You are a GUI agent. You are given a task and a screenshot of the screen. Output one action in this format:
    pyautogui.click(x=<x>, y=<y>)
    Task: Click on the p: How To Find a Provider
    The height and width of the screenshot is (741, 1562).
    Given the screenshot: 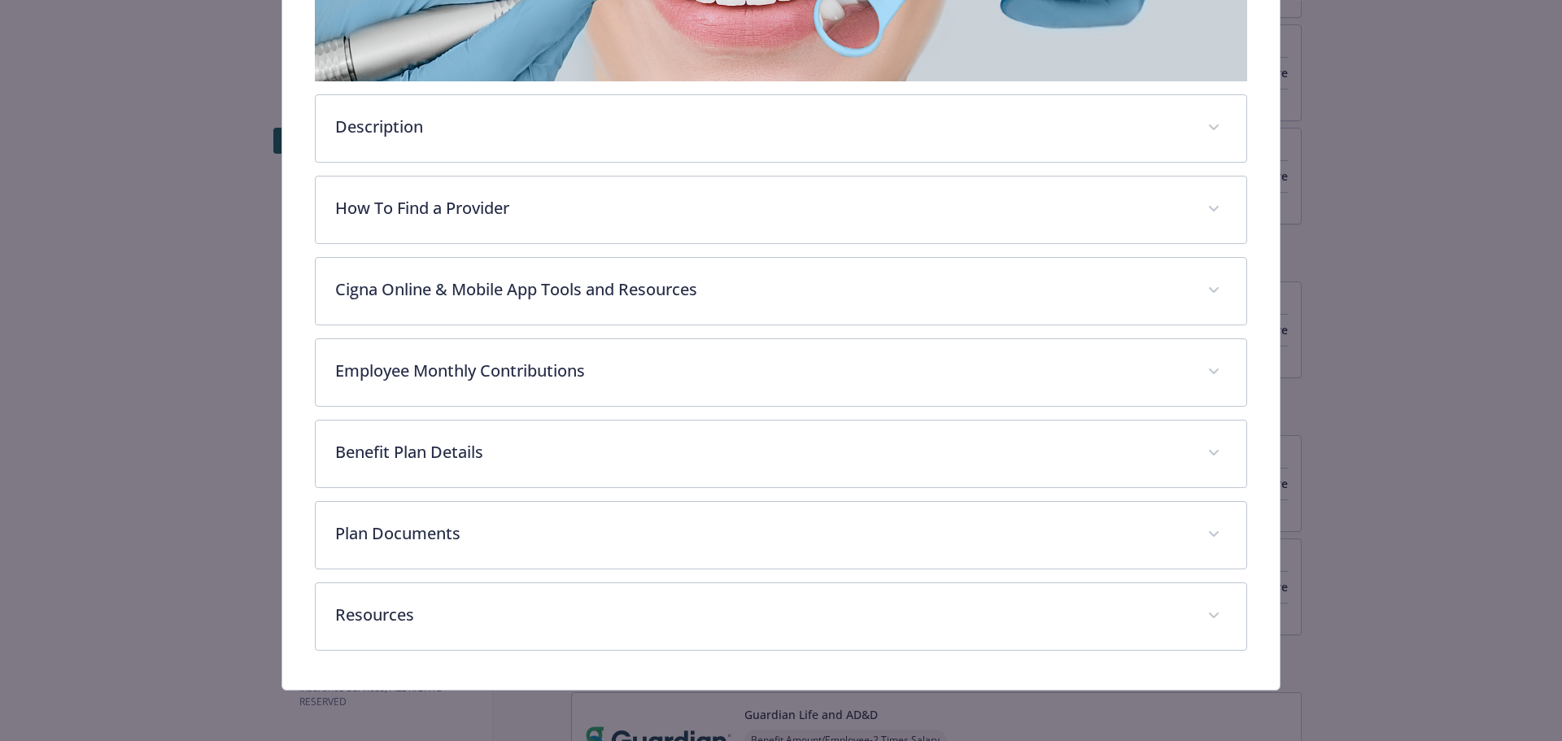 What is the action you would take?
    pyautogui.click(x=761, y=208)
    